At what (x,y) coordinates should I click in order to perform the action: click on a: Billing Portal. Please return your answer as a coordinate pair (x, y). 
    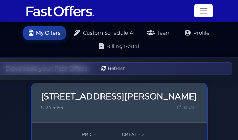
    Looking at the image, I should click on (119, 46).